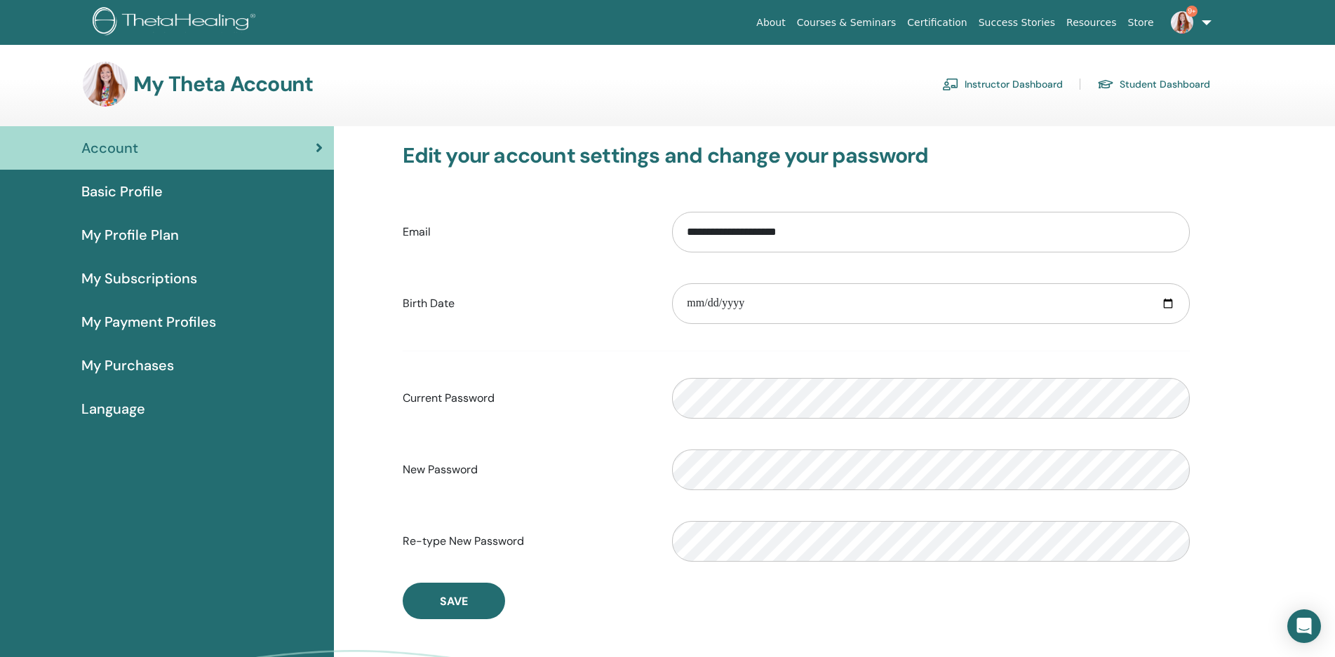 The height and width of the screenshot is (657, 1335). I want to click on span: Basic Profile, so click(122, 191).